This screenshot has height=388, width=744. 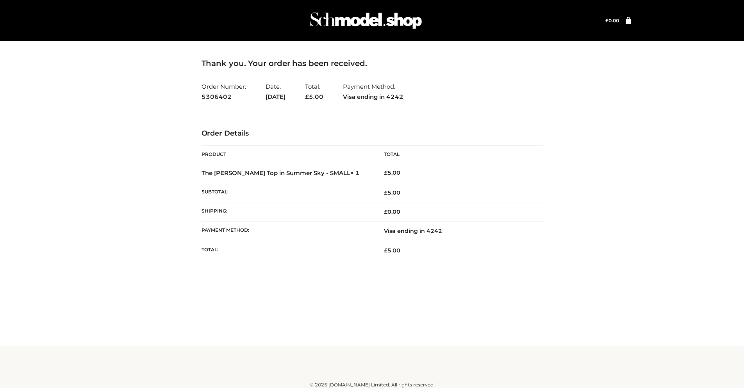 What do you see at coordinates (287, 231) in the screenshot?
I see `th: Payment method:` at bounding box center [287, 231].